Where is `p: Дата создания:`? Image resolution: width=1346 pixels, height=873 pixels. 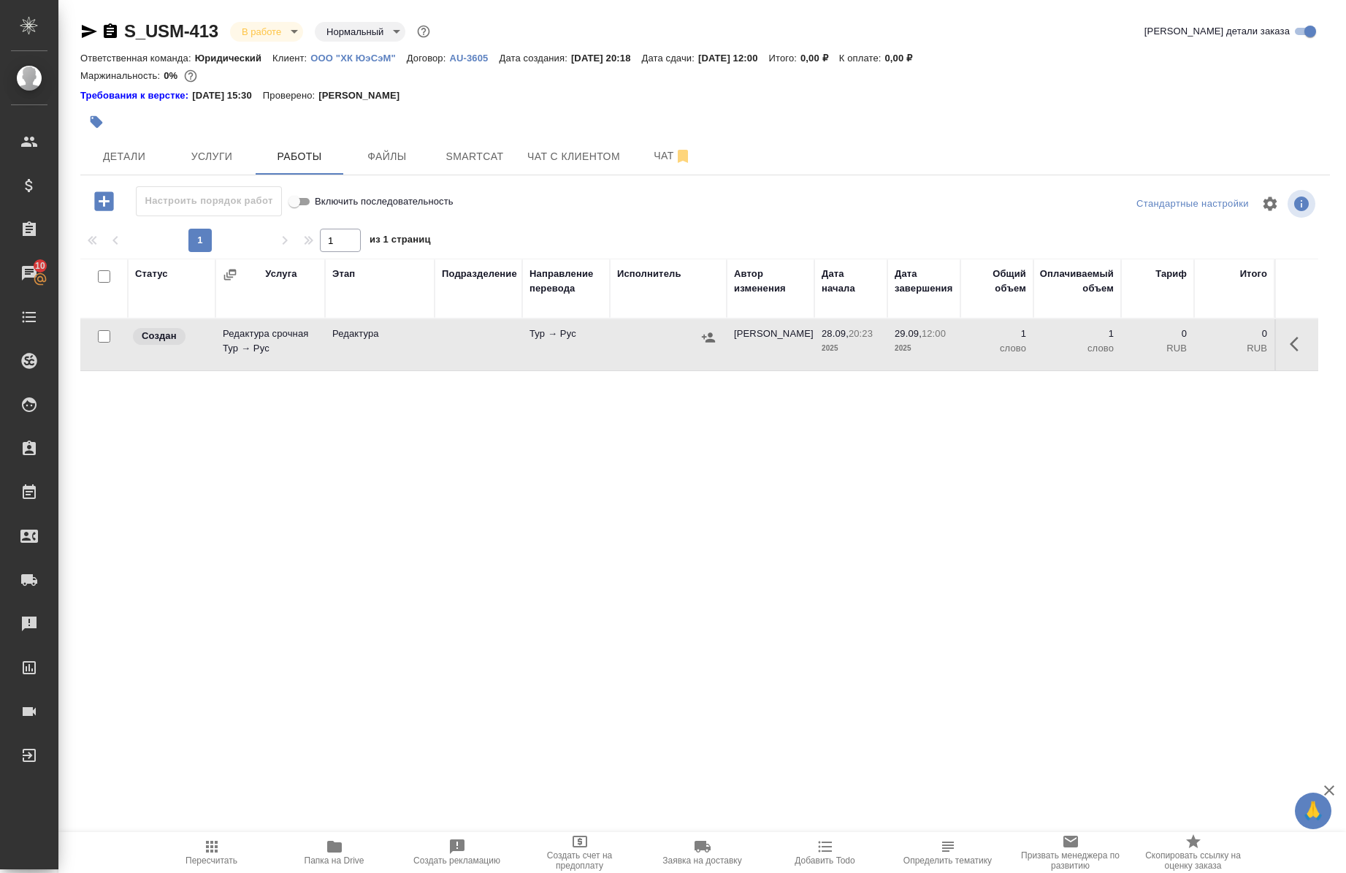
p: Дата создания: is located at coordinates (534, 58).